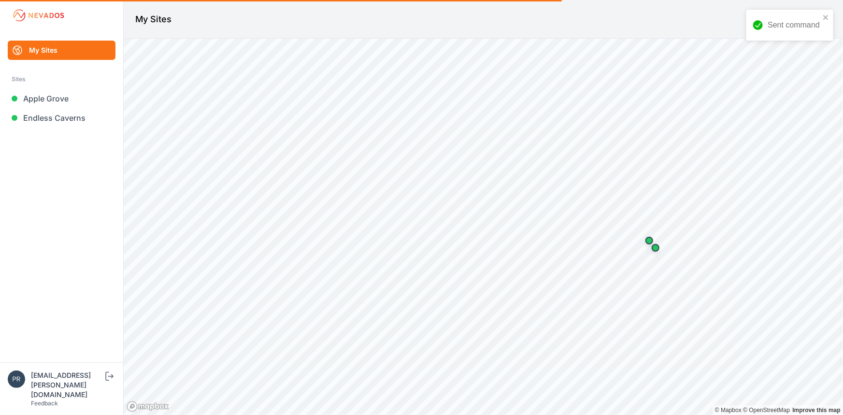 This screenshot has width=843, height=415. I want to click on img: Nevados, so click(39, 15).